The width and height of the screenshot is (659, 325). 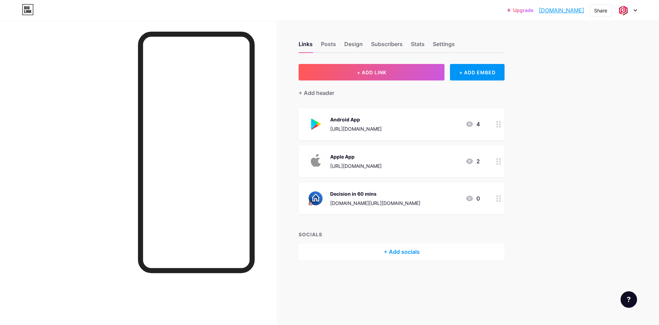 I want to click on div: 2, so click(x=473, y=161).